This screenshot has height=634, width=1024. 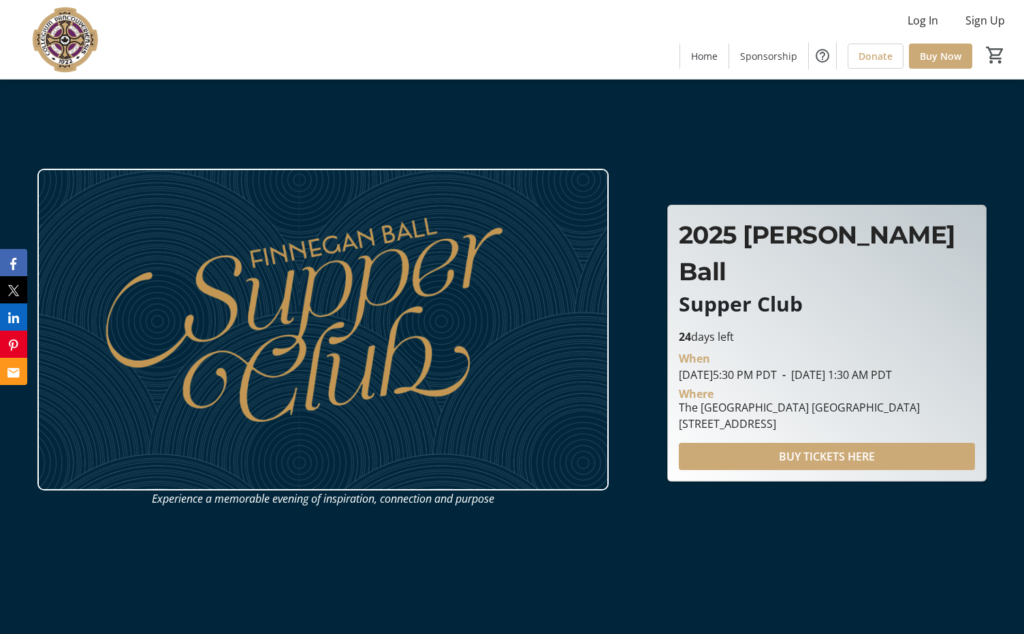 What do you see at coordinates (940, 56) in the screenshot?
I see `a: Buy Now` at bounding box center [940, 56].